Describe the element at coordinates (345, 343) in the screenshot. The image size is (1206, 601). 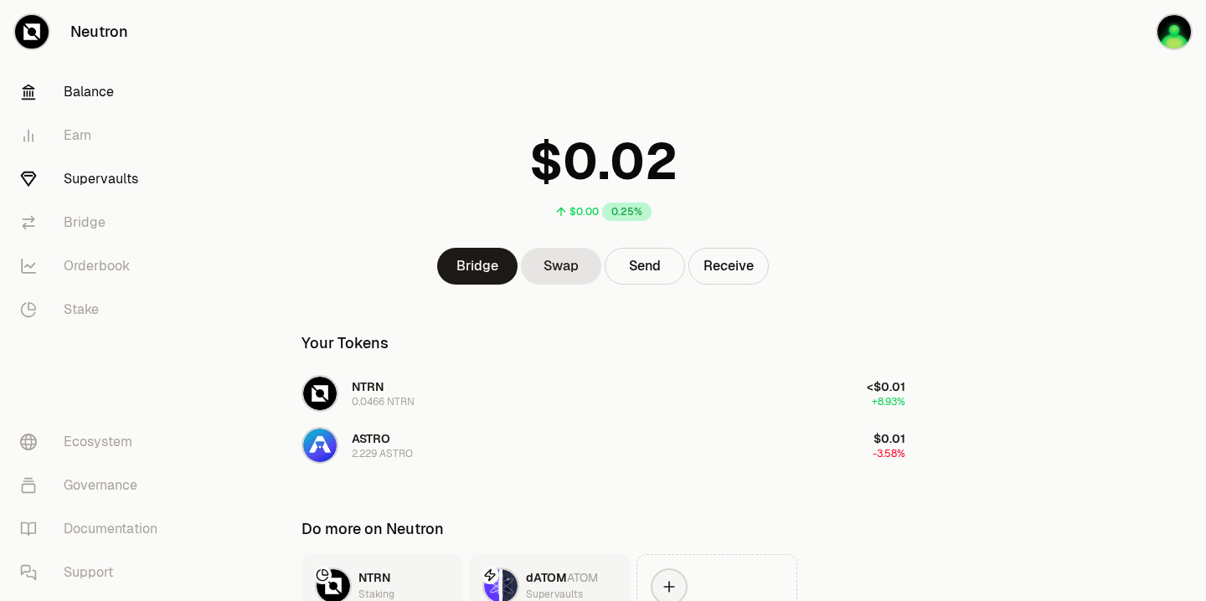
I see `div: Your Tokens` at that location.